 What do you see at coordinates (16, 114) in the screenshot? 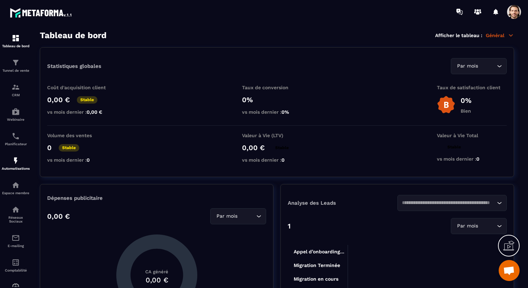
I see `a: automationsautomationsWebinaire` at bounding box center [16, 114].